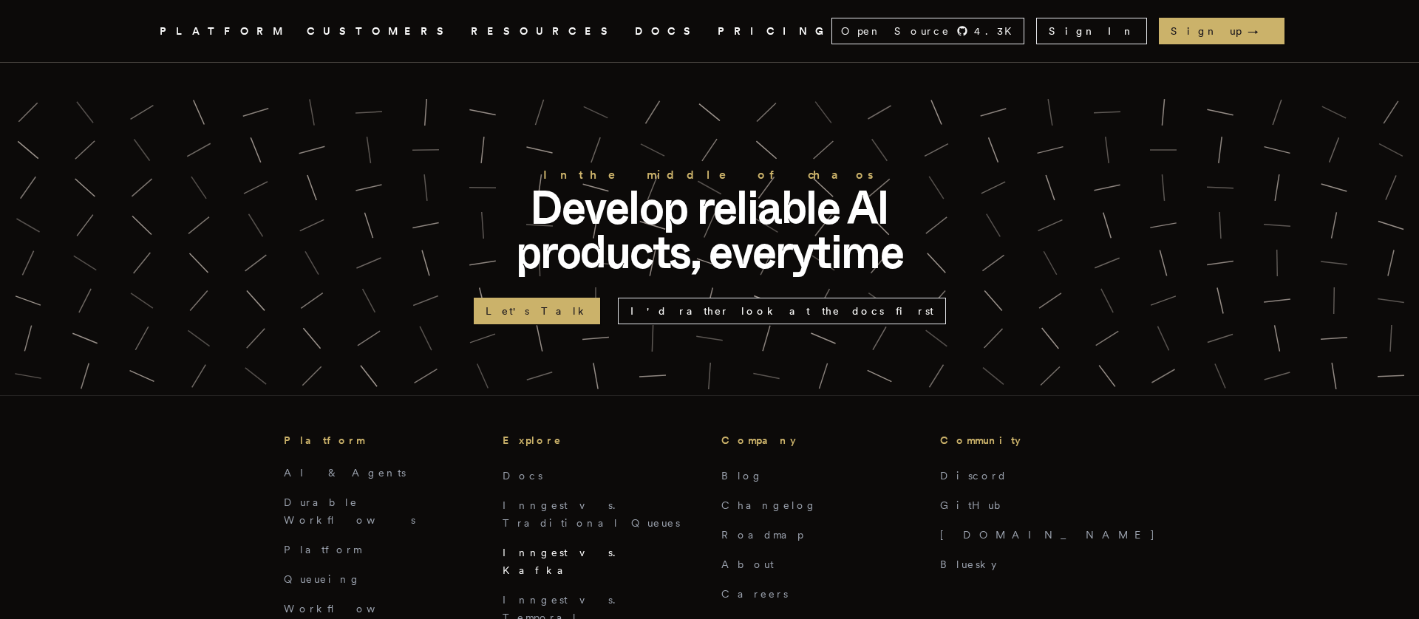 This screenshot has width=1419, height=619. Describe the element at coordinates (600, 440) in the screenshot. I see `h3: Explore` at that location.